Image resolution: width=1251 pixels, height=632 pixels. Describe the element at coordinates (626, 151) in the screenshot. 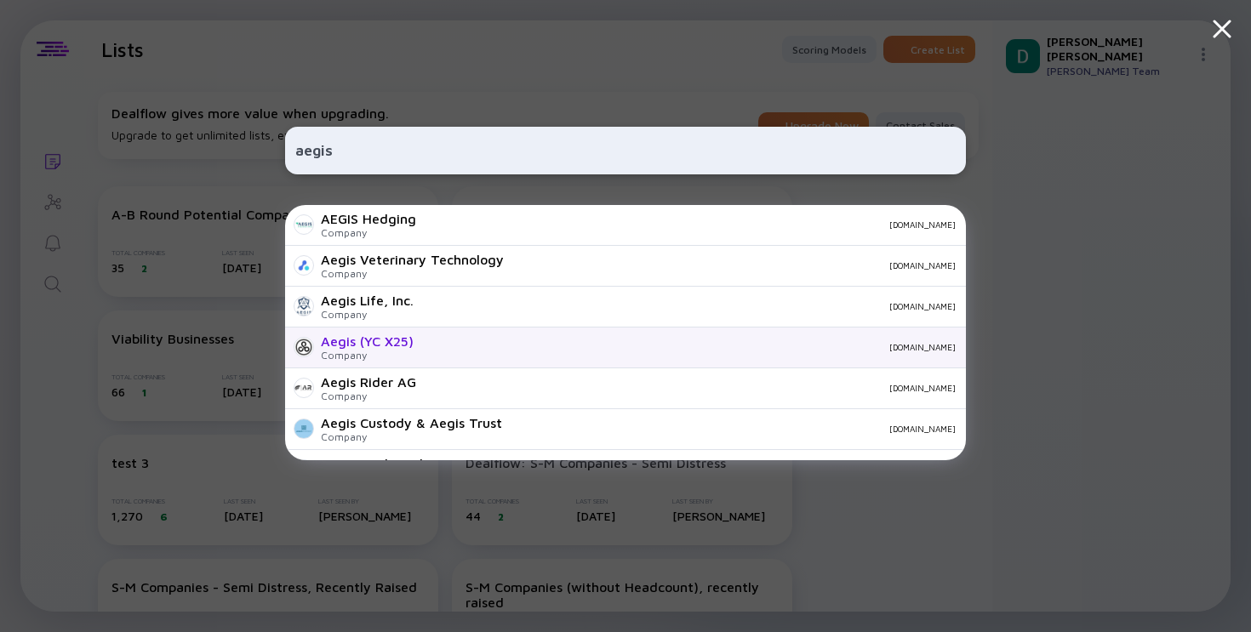

I see `input: Search Company or Investor...` at that location.